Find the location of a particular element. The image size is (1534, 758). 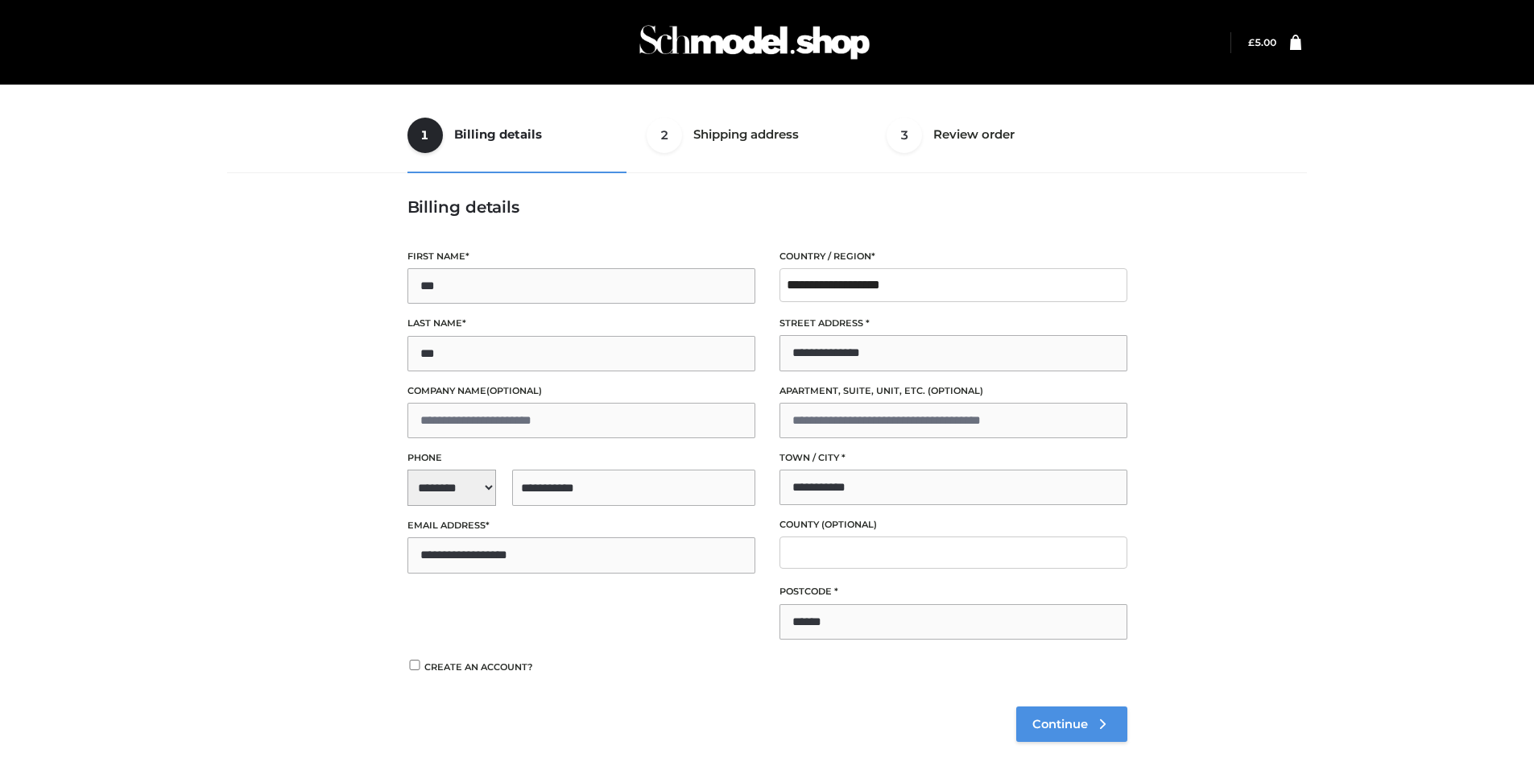

a: £5.00 is located at coordinates (1262, 42).